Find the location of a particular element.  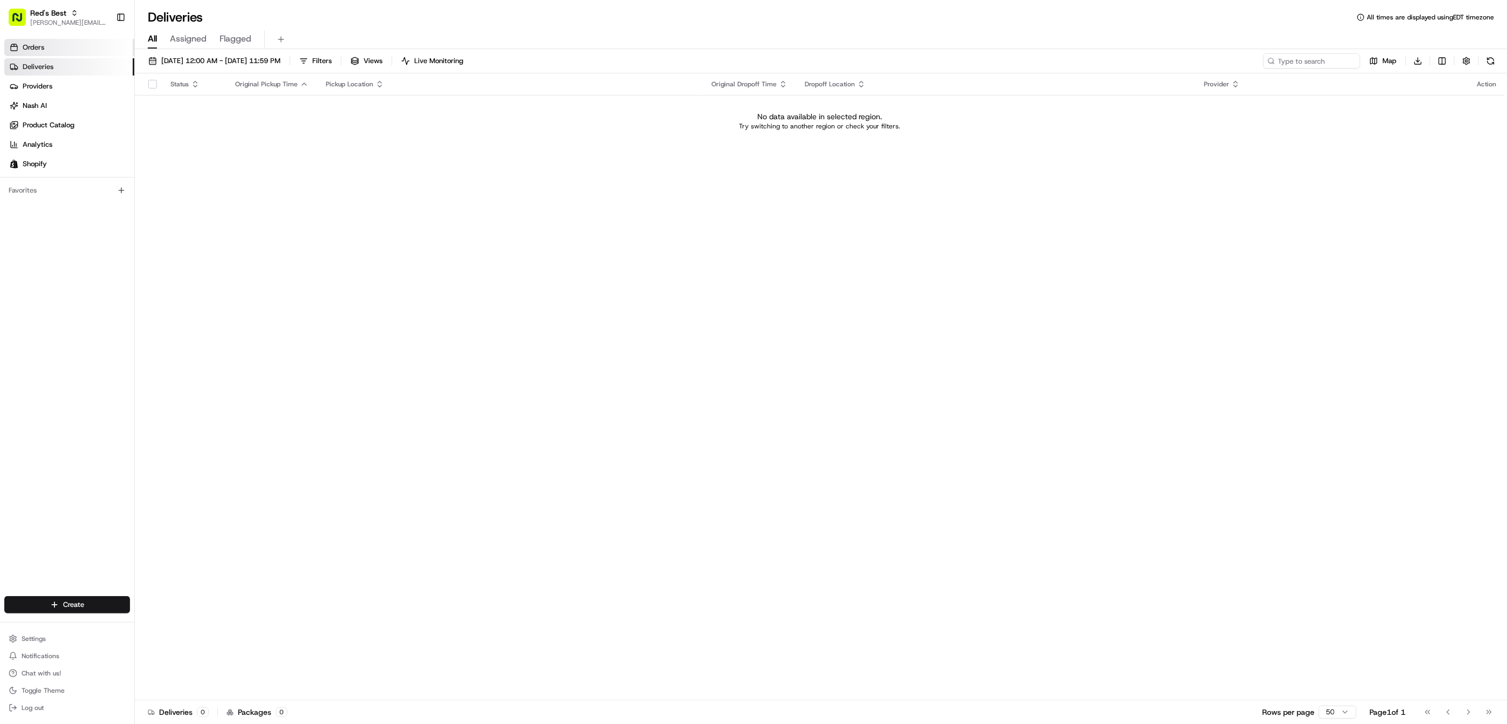

span: API Documentation is located at coordinates (137, 247).